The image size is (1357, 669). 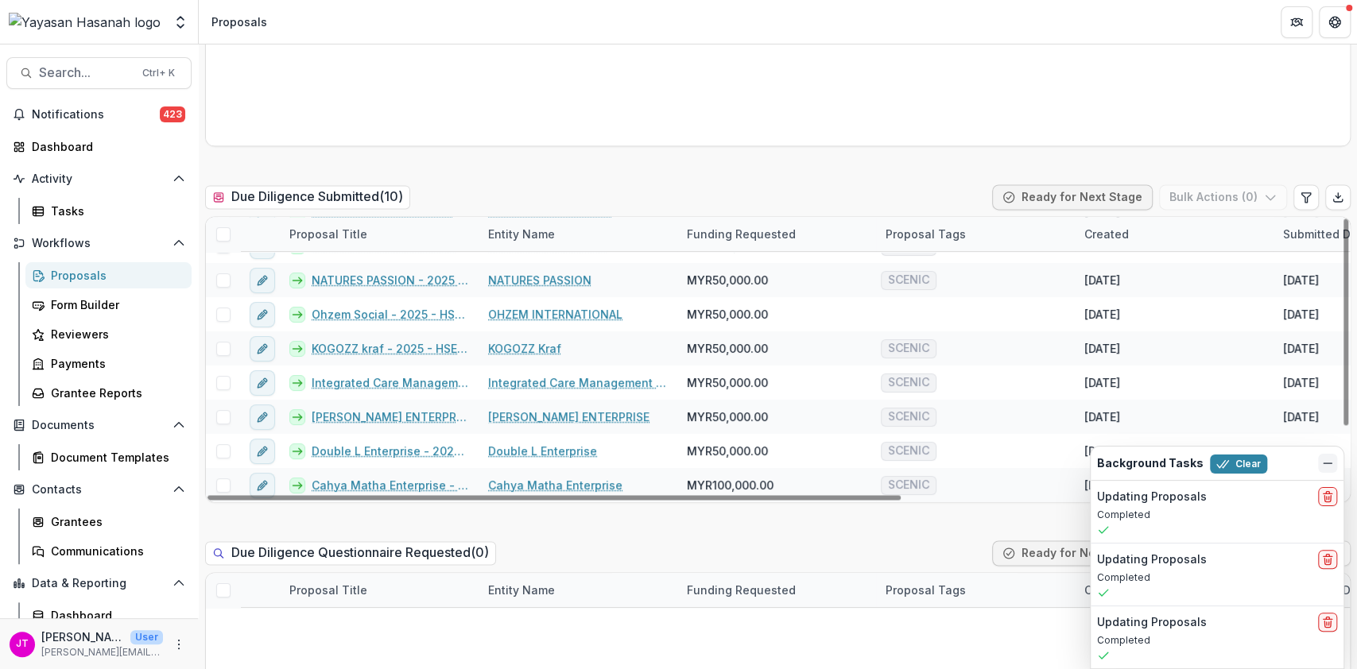 What do you see at coordinates (114, 363) in the screenshot?
I see `div: Payments` at bounding box center [114, 363].